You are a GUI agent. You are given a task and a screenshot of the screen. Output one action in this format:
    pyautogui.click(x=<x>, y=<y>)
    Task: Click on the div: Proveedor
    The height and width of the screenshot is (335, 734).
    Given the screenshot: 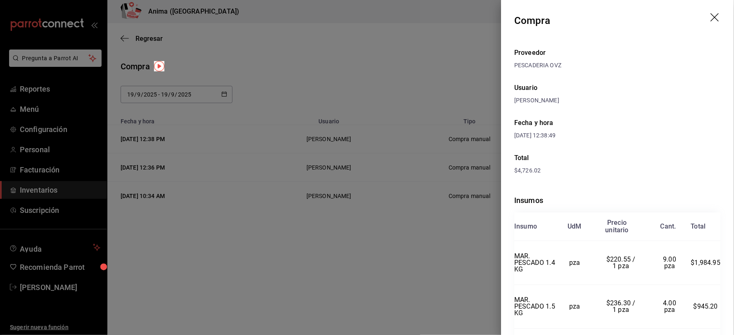 What is the action you would take?
    pyautogui.click(x=618, y=53)
    